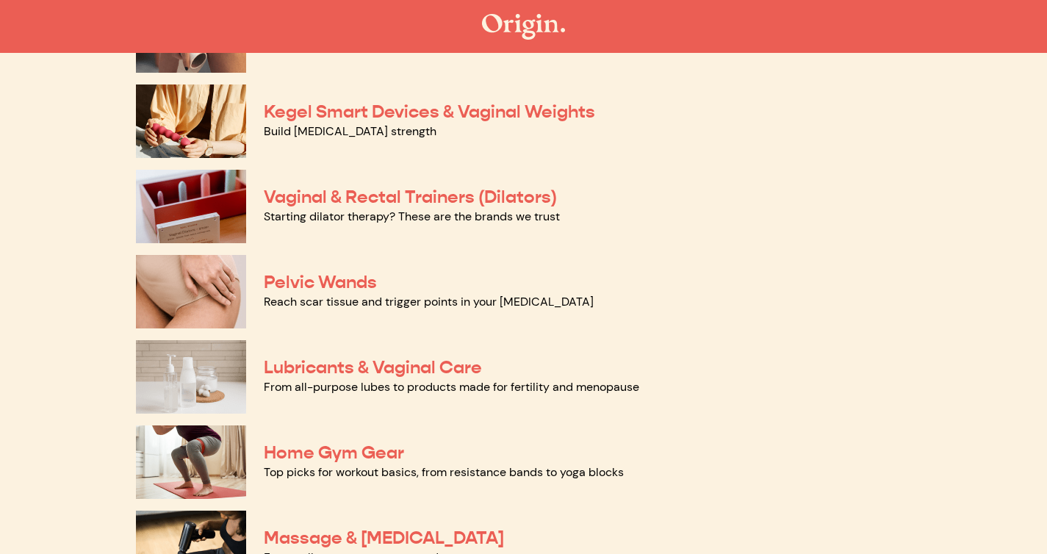 The height and width of the screenshot is (554, 1047). I want to click on img: Home Gym Gear, so click(191, 462).